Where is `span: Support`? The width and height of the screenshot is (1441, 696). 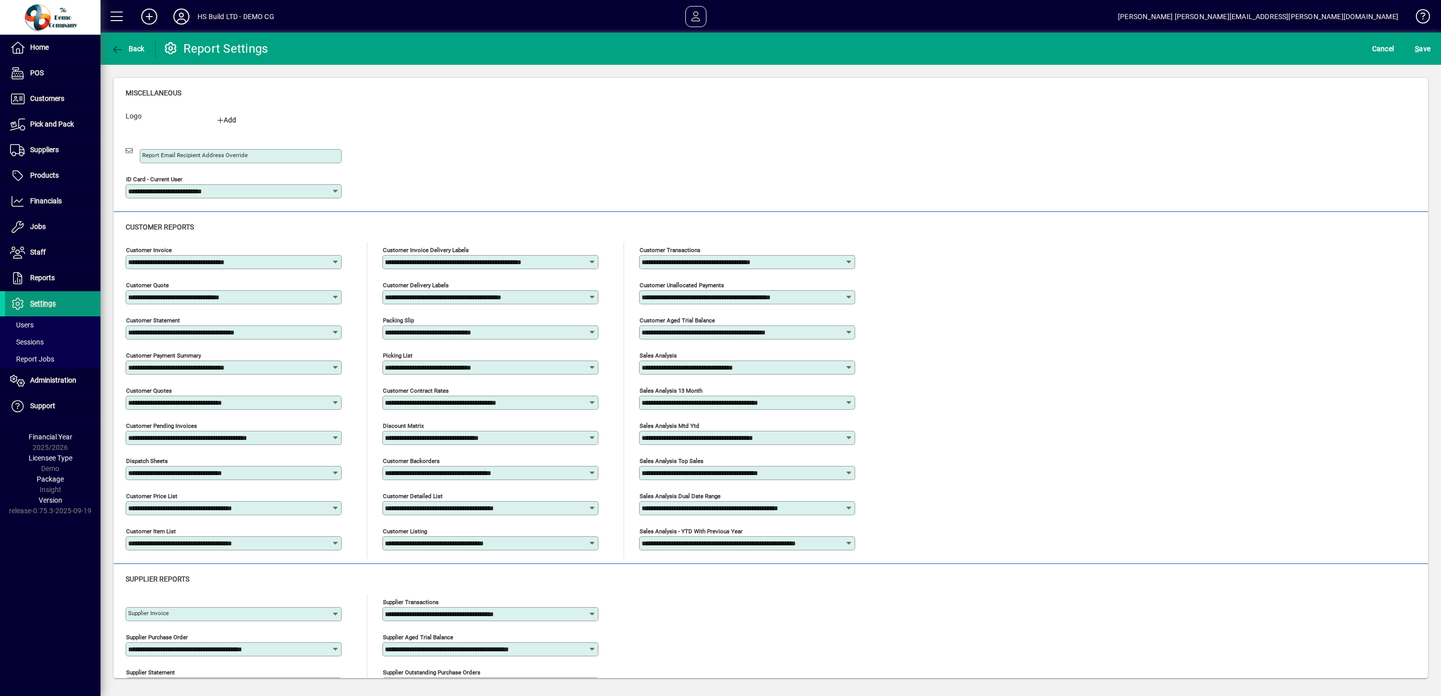
span: Support is located at coordinates (43, 406).